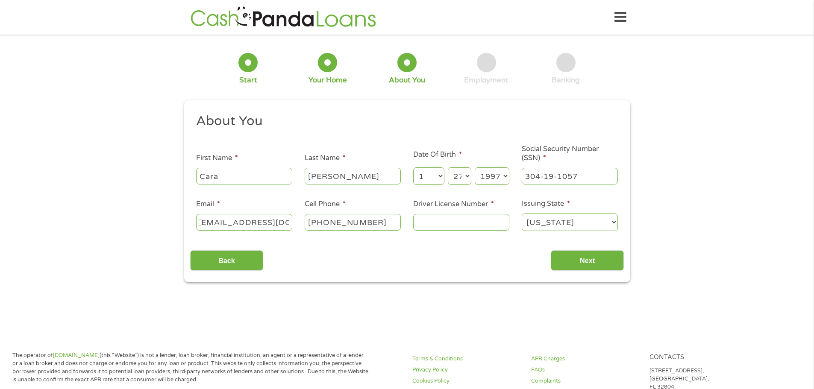 This screenshot has width=814, height=389. Describe the element at coordinates (486, 80) in the screenshot. I see `div: Employment` at that location.